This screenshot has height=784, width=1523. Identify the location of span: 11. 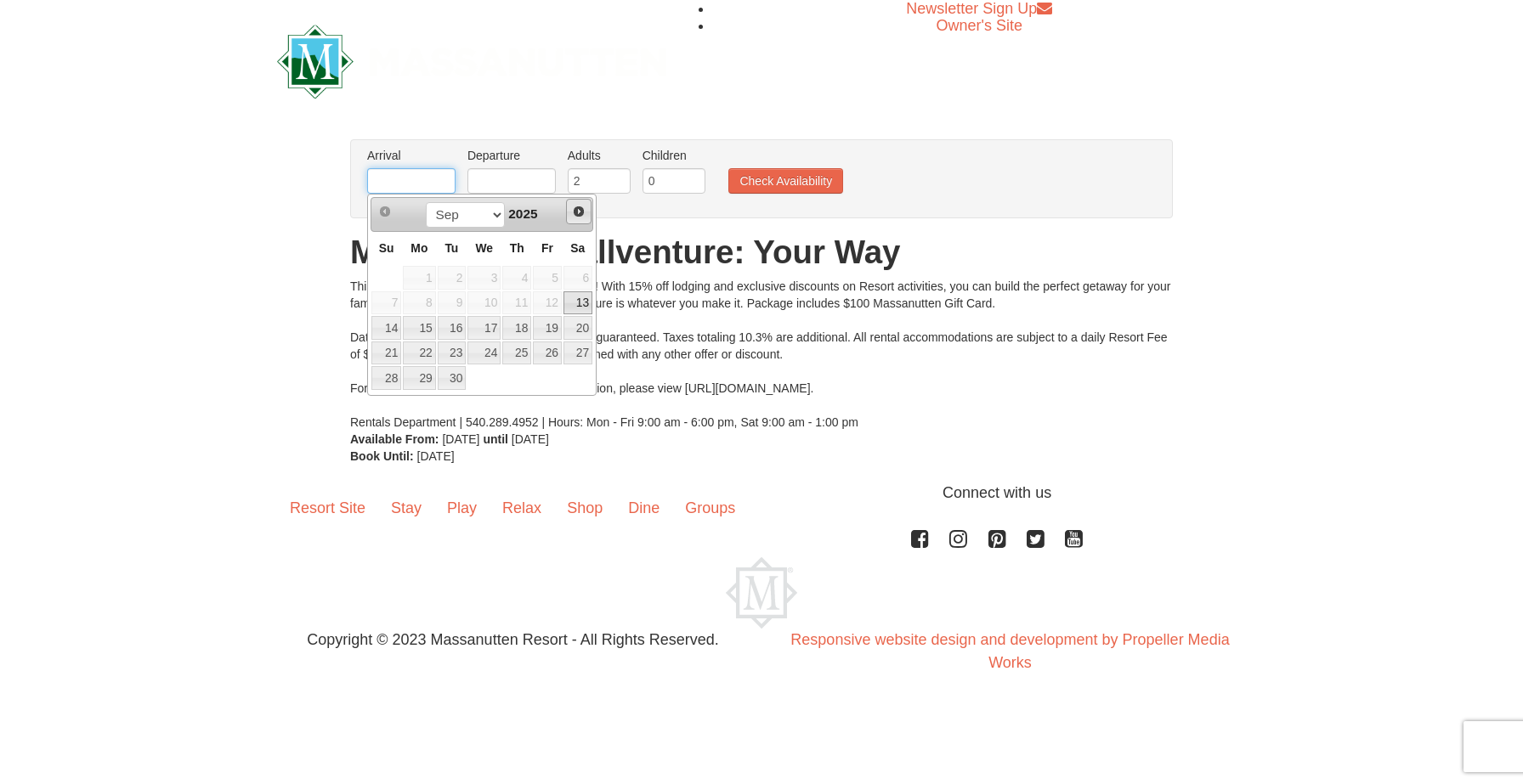
(516, 303).